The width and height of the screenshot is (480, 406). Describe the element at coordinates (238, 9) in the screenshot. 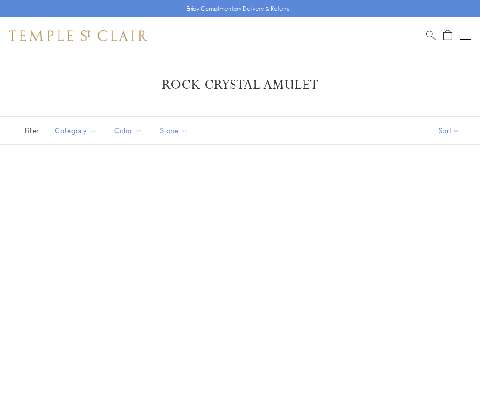

I see `p: Enjoy Complimentary Delivery & Returns` at that location.